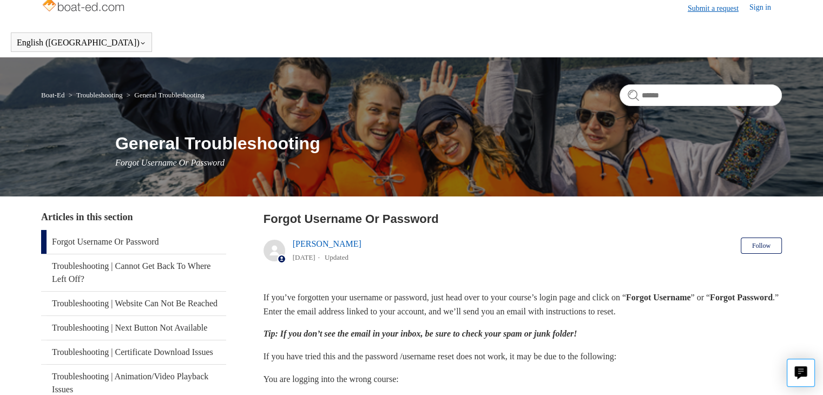 This screenshot has height=395, width=823. I want to click on a: Sign in, so click(765, 8).